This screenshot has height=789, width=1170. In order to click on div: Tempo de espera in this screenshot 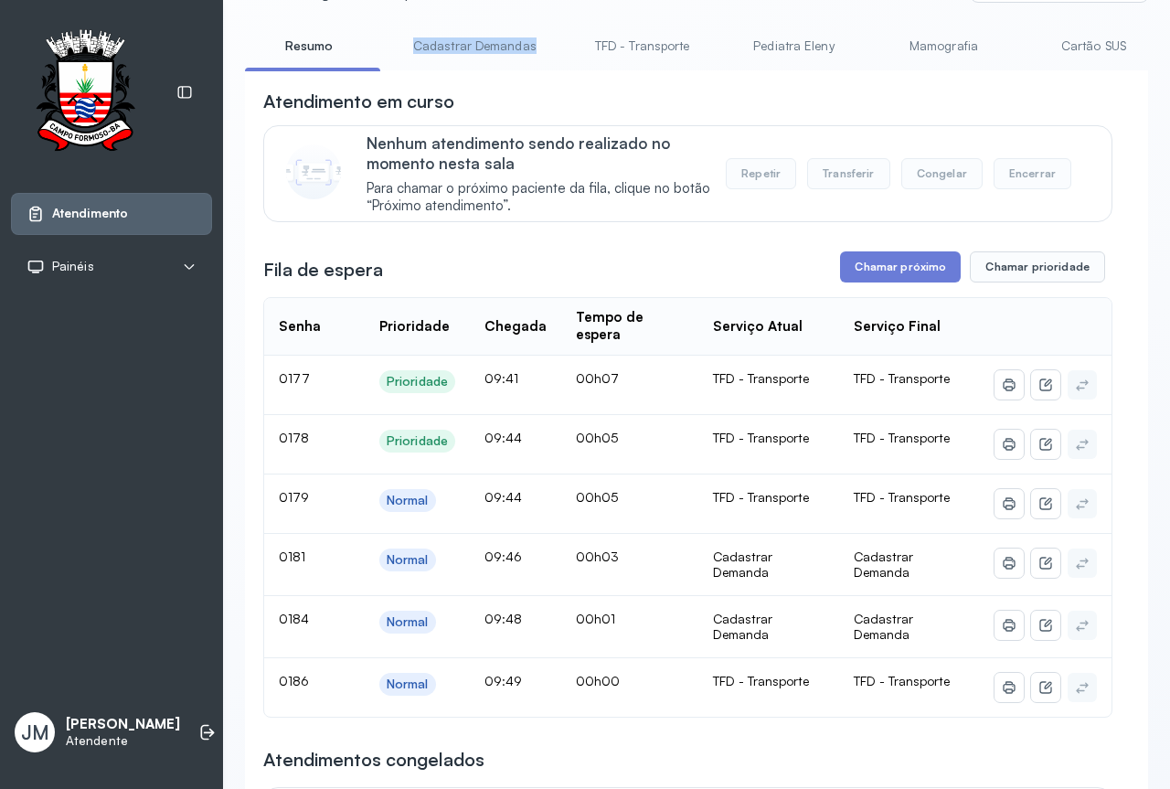, I will do `click(630, 326)`.